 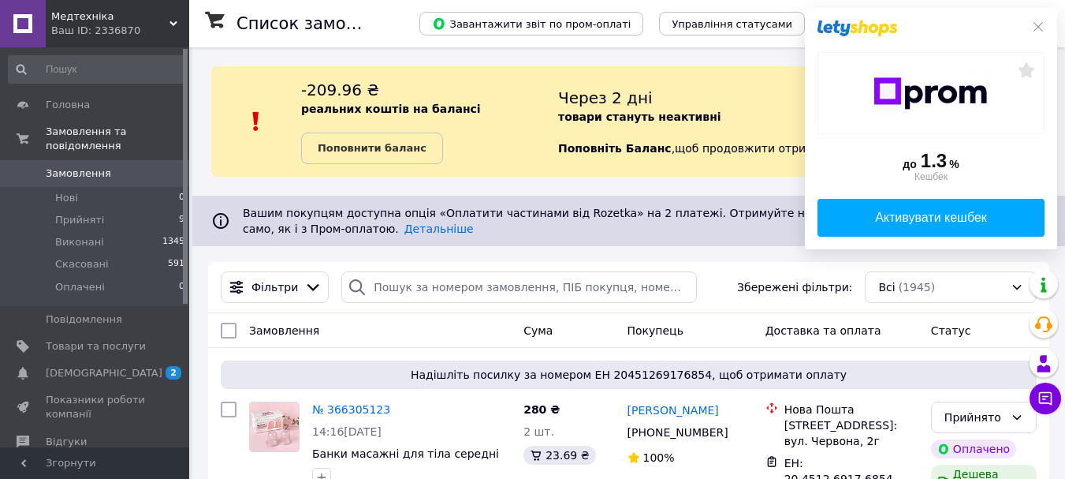 What do you see at coordinates (176, 264) in the screenshot?
I see `span: 591` at bounding box center [176, 264].